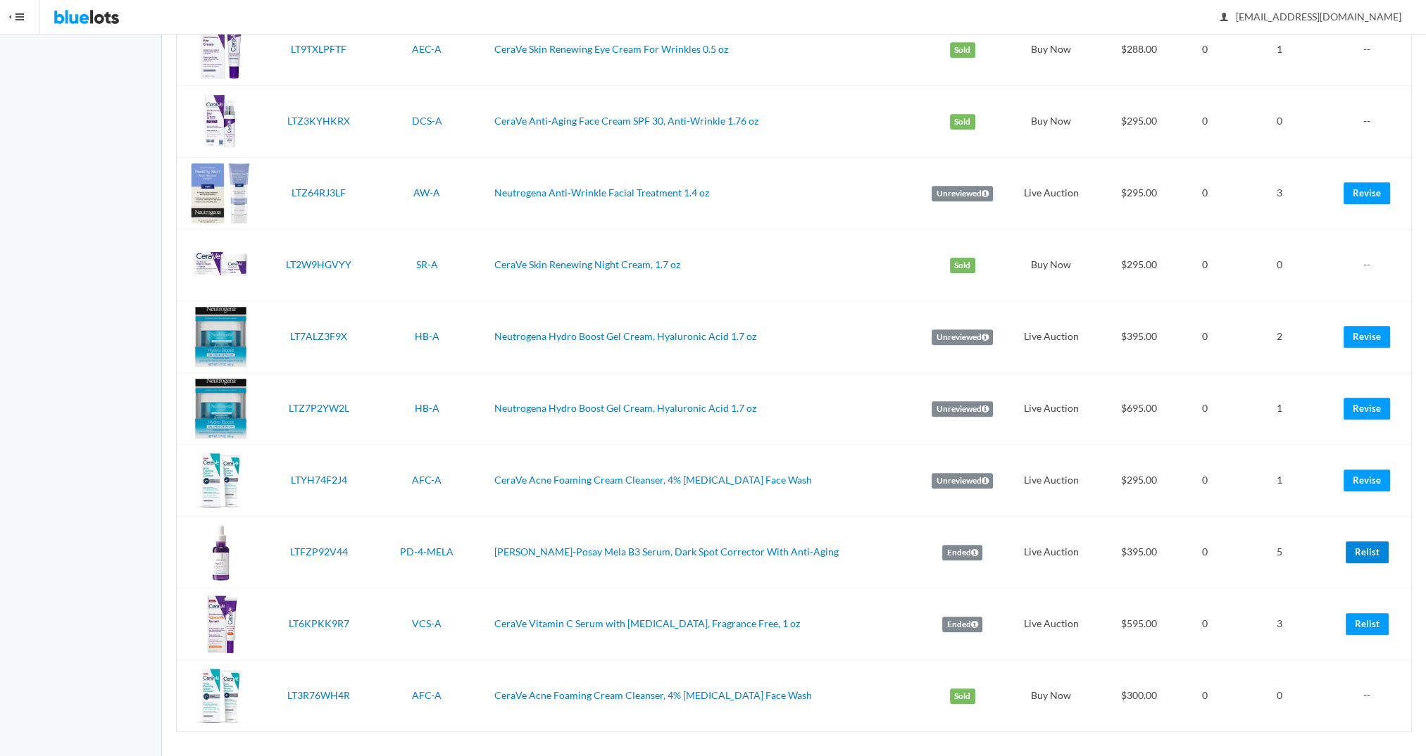 Image resolution: width=1426 pixels, height=756 pixels. What do you see at coordinates (318, 192) in the screenshot?
I see `a: LTZ64RJ3LF` at bounding box center [318, 192].